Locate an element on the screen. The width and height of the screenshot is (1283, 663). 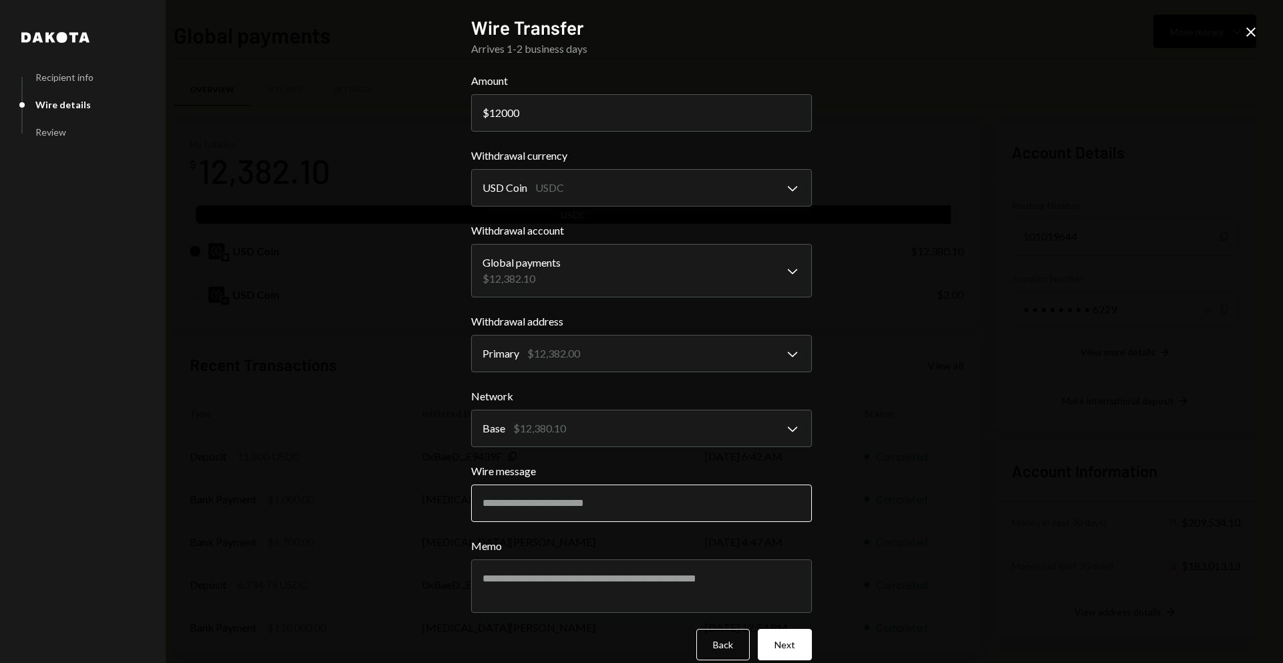
h2: Wire Transfer is located at coordinates (642, 27).